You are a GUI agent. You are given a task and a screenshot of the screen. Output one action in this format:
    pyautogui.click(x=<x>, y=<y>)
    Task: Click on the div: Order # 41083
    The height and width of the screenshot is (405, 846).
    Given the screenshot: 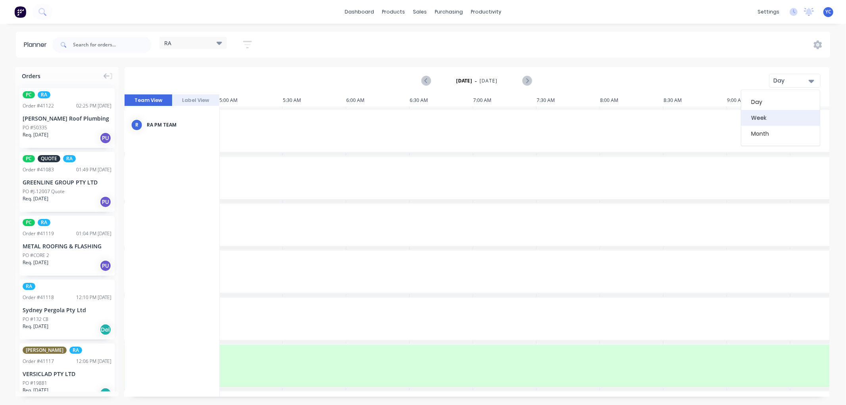 What is the action you would take?
    pyautogui.click(x=38, y=170)
    